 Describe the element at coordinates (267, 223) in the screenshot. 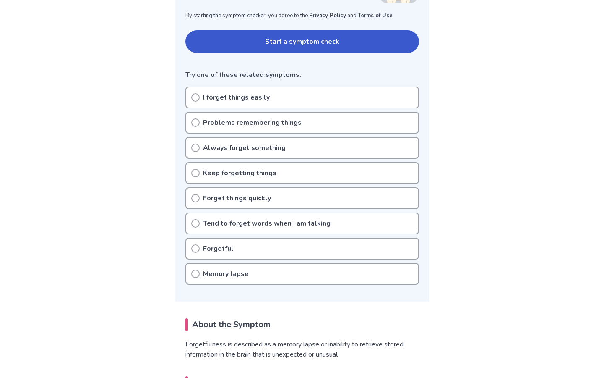

I see `p: Tend to forget words when I am talking` at that location.